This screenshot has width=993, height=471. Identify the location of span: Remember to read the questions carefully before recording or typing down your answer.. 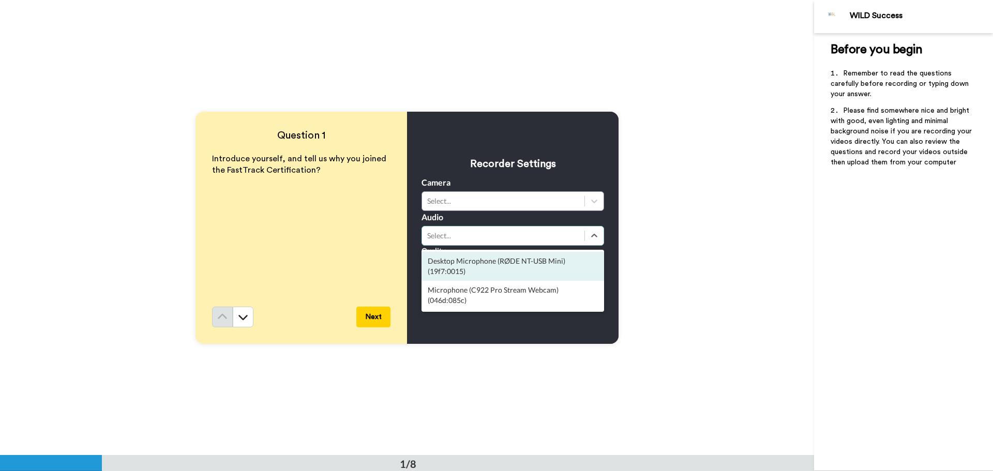
(901, 84).